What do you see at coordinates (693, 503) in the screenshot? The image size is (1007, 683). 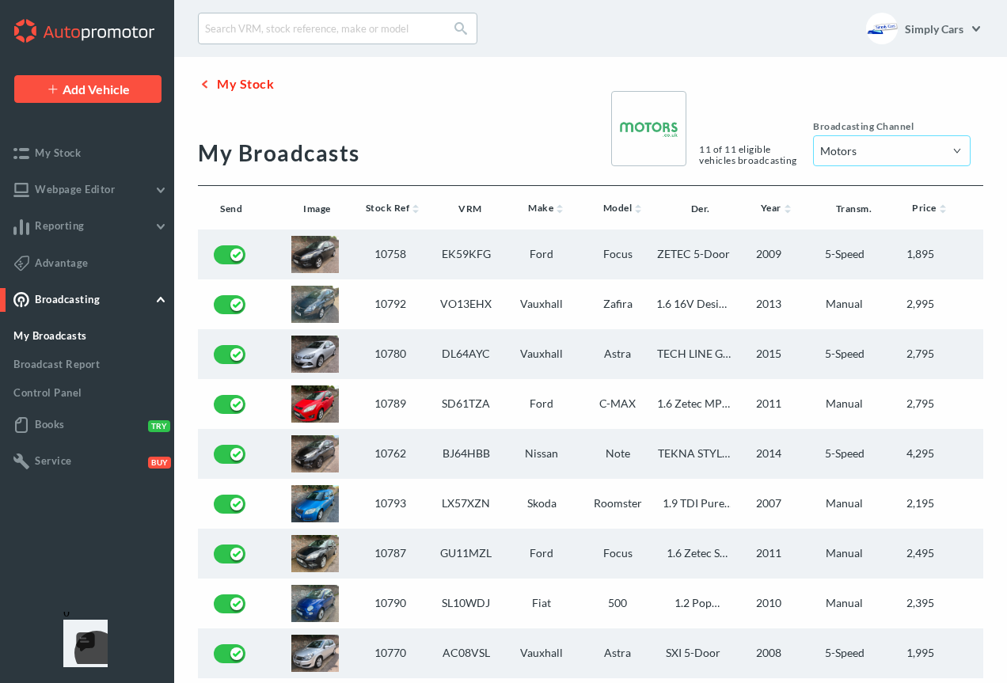 I see `span: 1.9 TDI Pure Drive 2 MPV 5dr Diesel Manual (139 g/km, 105 bhp)` at bounding box center [693, 503].